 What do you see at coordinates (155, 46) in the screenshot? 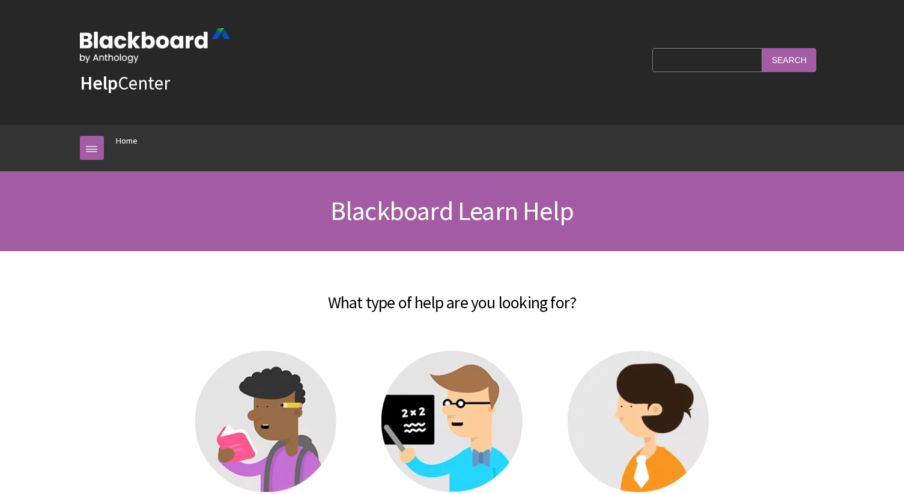
I see `img: Blackboard by Anthology` at bounding box center [155, 46].